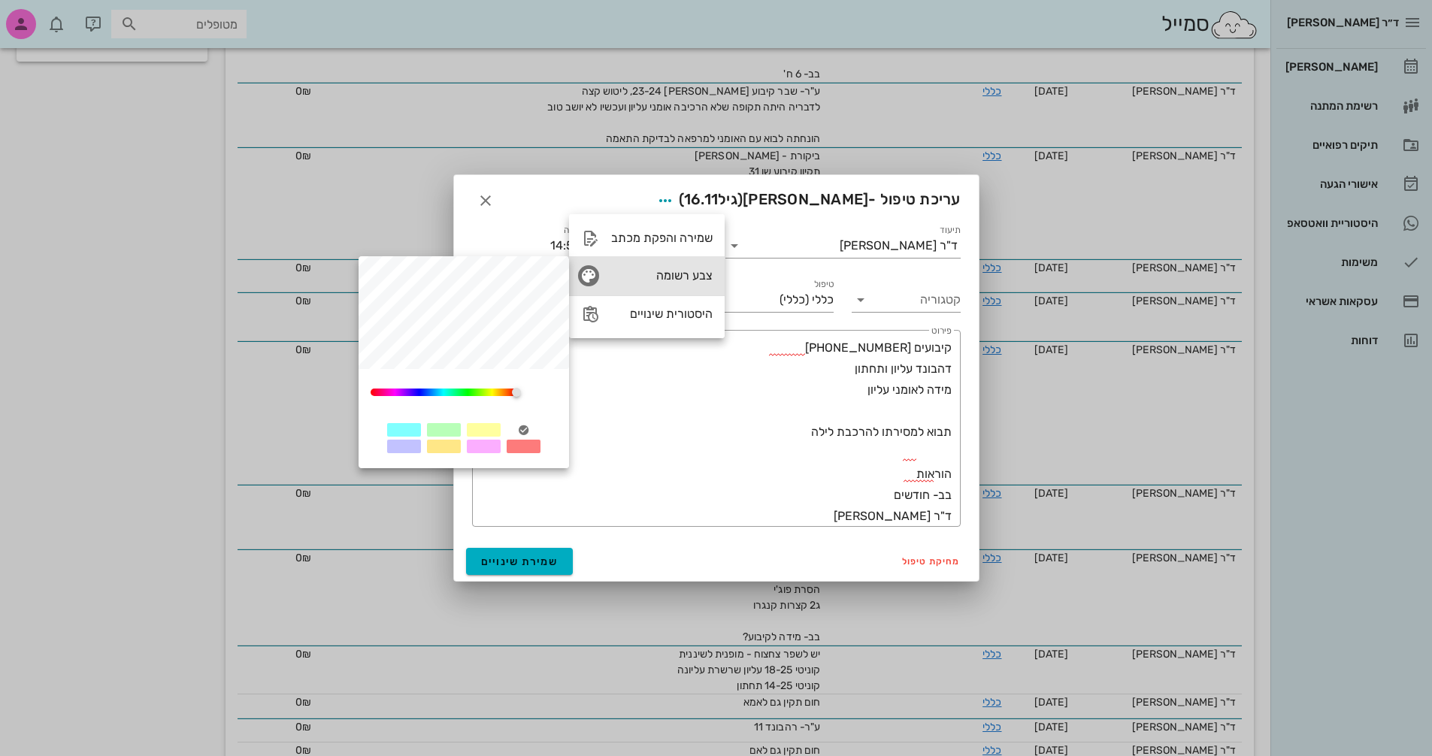 This screenshot has height=756, width=1432. Describe the element at coordinates (824, 284) in the screenshot. I see `label: טיפול` at that location.